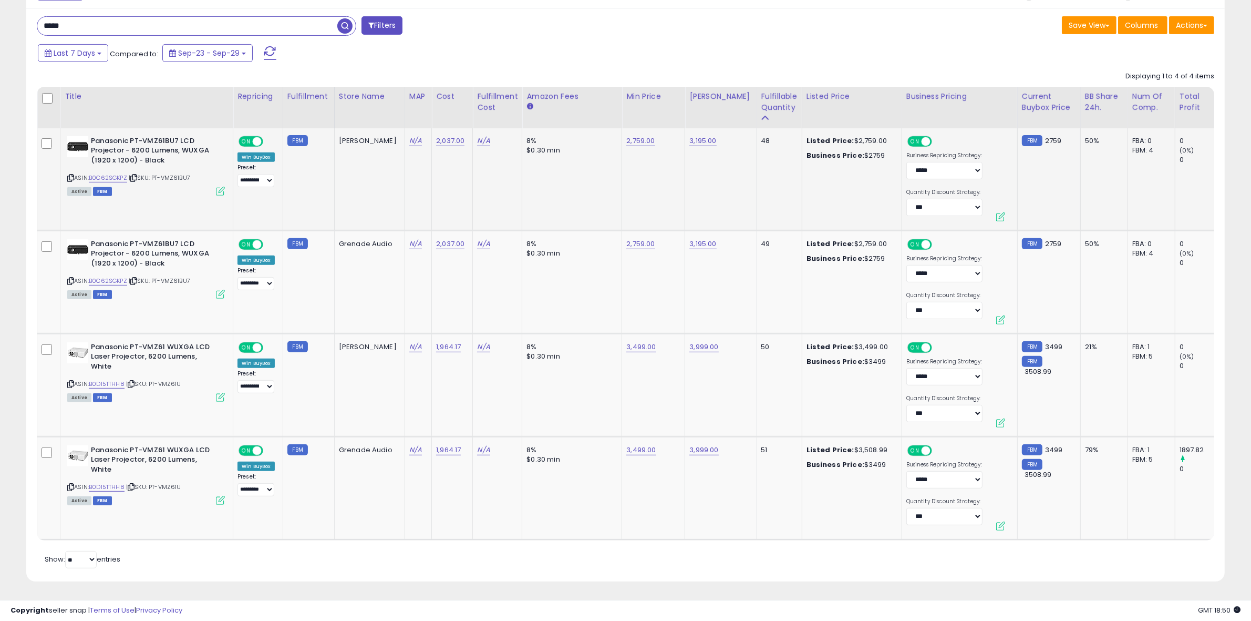  What do you see at coordinates (1150, 450) in the screenshot?
I see `div: FBA: 1` at bounding box center [1150, 450].